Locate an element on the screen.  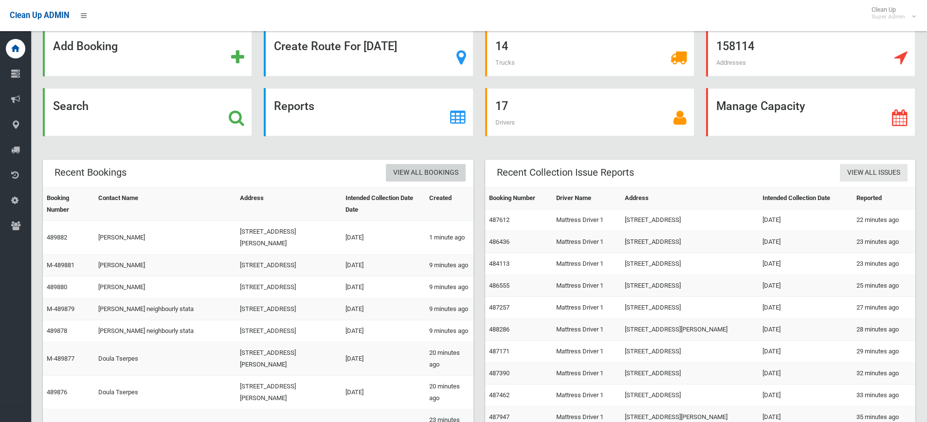
a: View All Bookings is located at coordinates (426, 173).